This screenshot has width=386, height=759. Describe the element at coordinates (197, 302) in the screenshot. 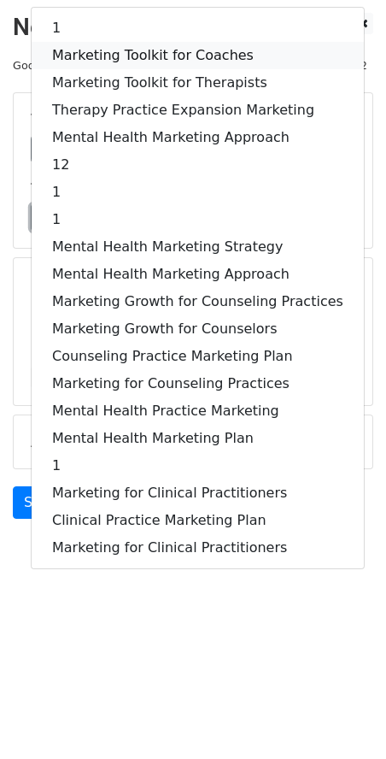

I see `a: Marketing Growth for Counseling Practices` at that location.